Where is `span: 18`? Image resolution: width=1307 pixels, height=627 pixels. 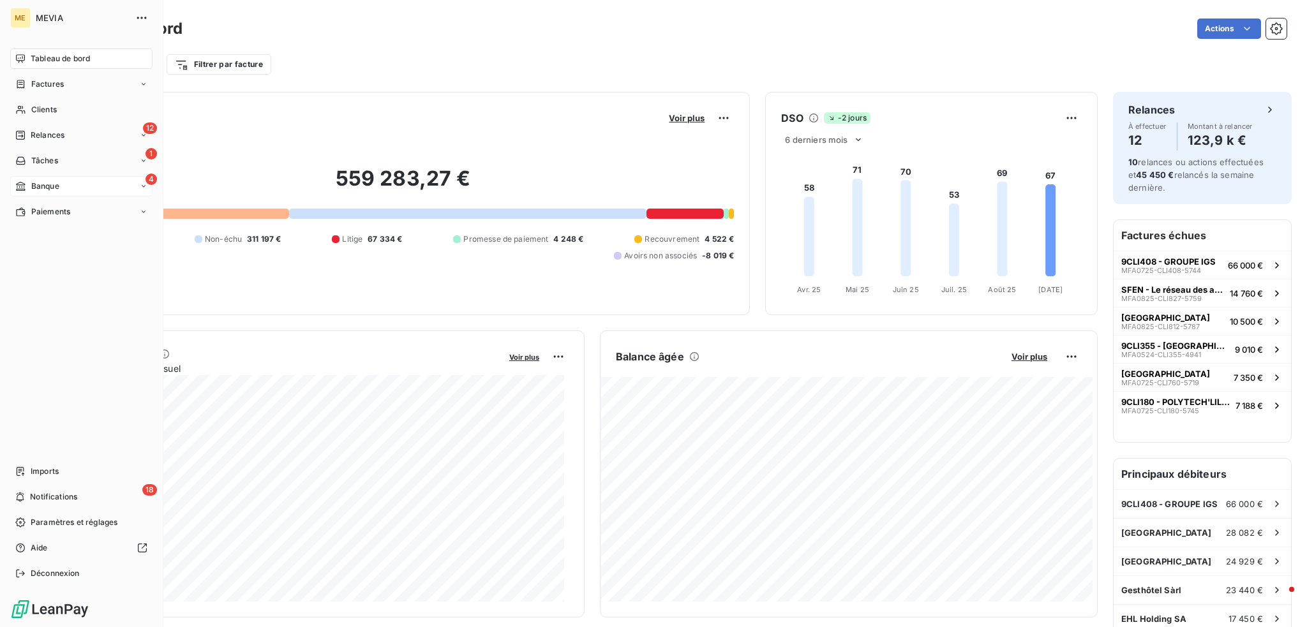
span: 18 is located at coordinates (149, 490).